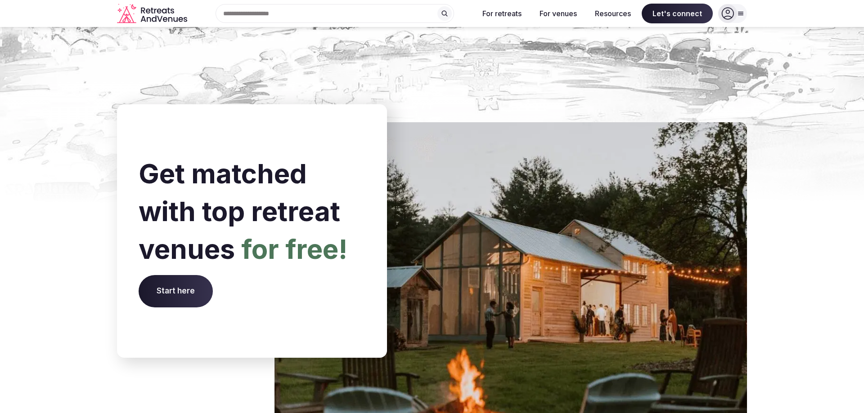 The height and width of the screenshot is (413, 864). What do you see at coordinates (175, 291) in the screenshot?
I see `a: Start here` at bounding box center [175, 291].